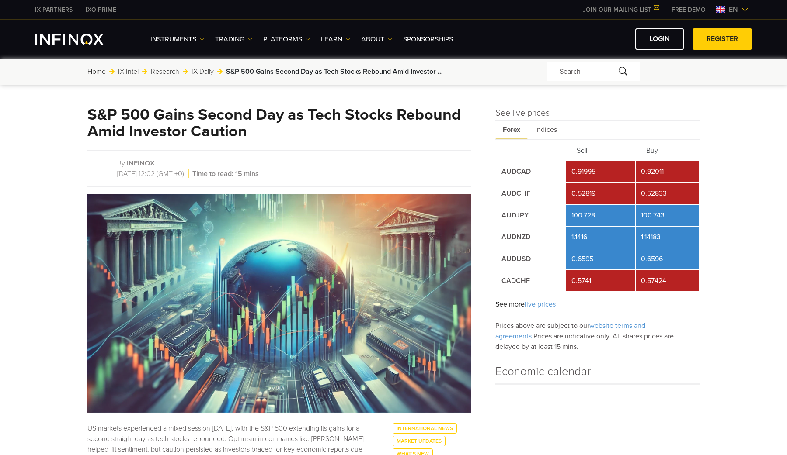 The image size is (787, 455). What do you see at coordinates (376, 39) in the screenshot?
I see `a: ABOUT` at bounding box center [376, 39].